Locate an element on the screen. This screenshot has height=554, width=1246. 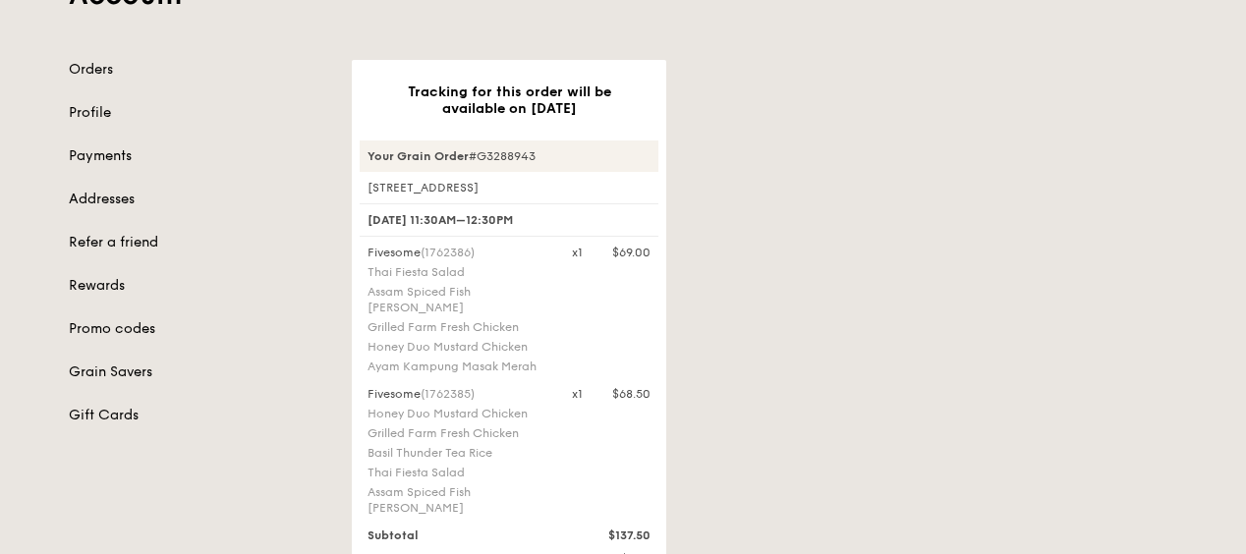
div: Subtotal is located at coordinates (458, 536).